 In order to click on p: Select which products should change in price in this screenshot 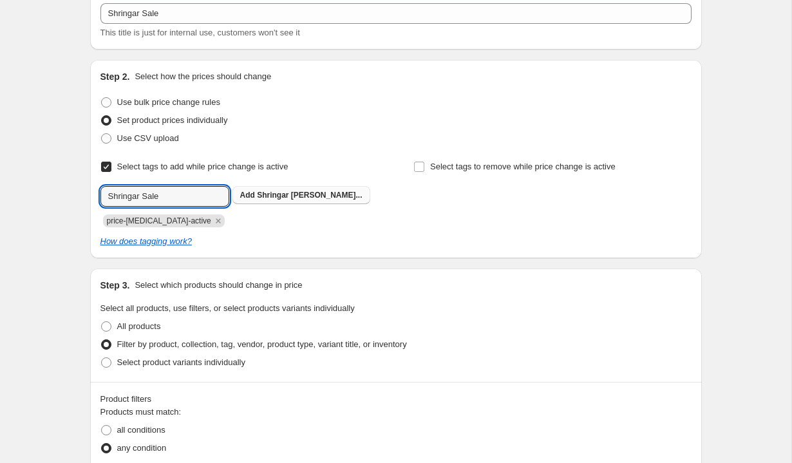, I will do `click(218, 285)`.